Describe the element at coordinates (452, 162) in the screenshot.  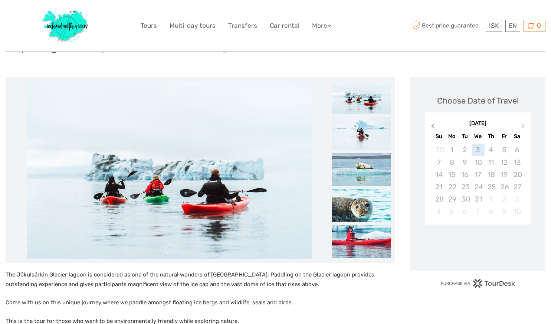
I see `div: Not available Monday, December 8th, 2025` at that location.